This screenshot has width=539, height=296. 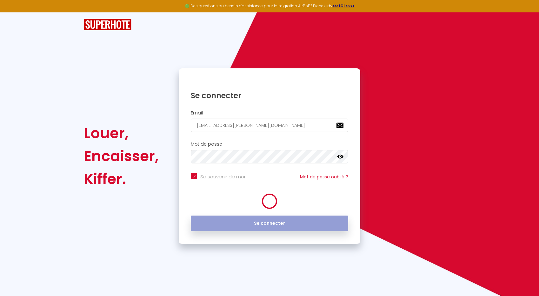 I want to click on img: SuperHote logo, so click(x=108, y=24).